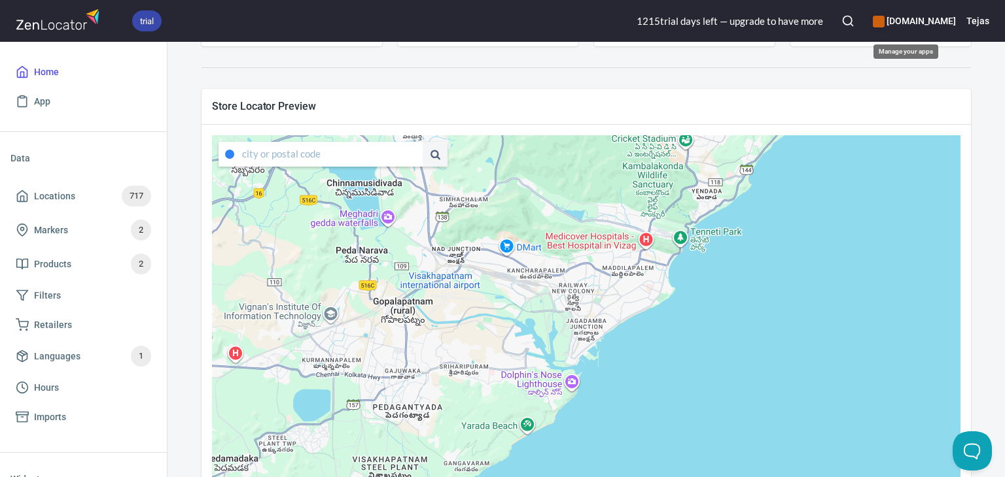  Describe the element at coordinates (60, 19) in the screenshot. I see `img: zenlocator` at that location.